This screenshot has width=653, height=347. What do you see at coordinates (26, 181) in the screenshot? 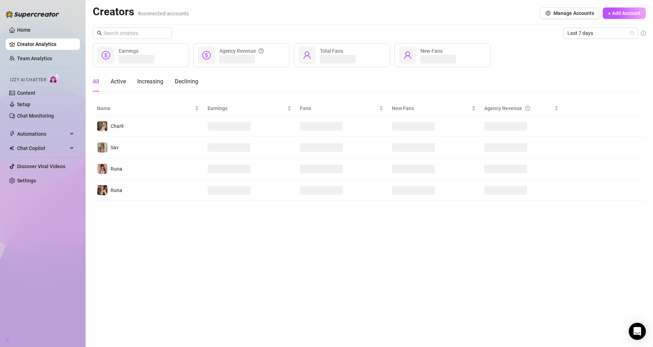
I see `a: Settings` at bounding box center [26, 181].